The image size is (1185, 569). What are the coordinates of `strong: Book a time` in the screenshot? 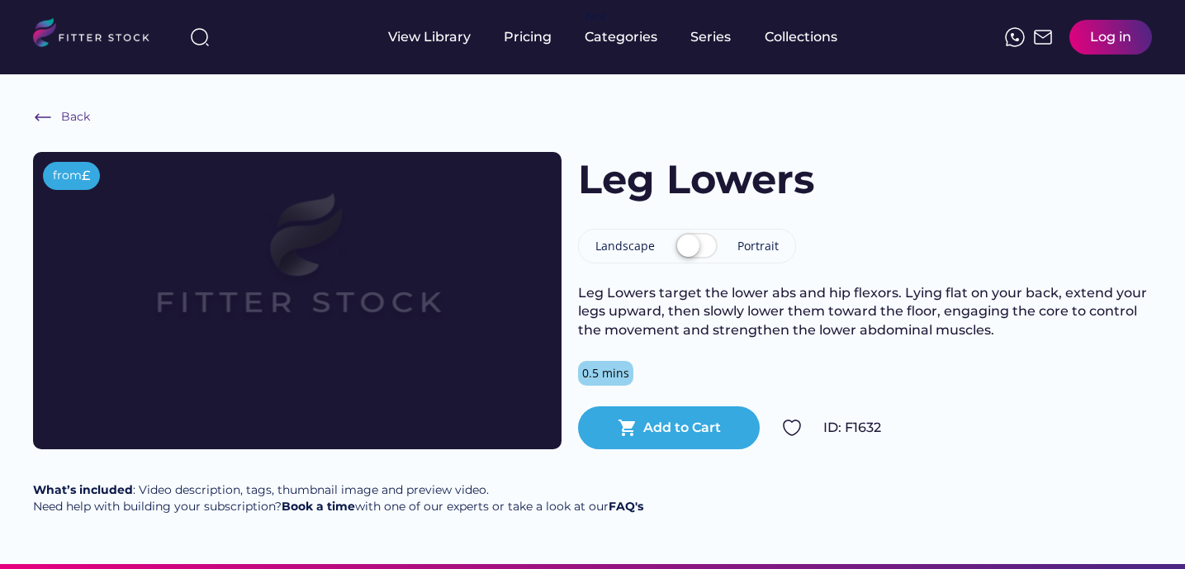 It's located at (318, 506).